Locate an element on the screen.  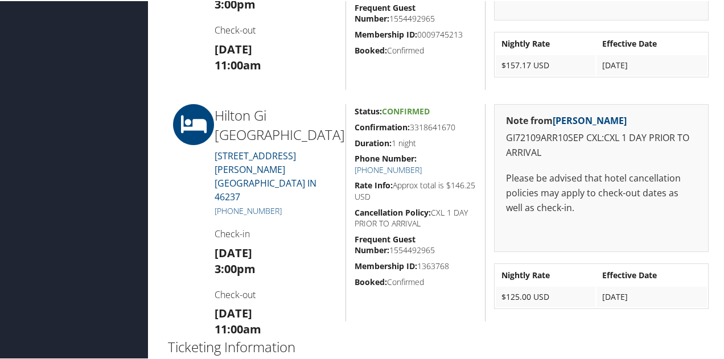
strong: Note from is located at coordinates (567, 120).